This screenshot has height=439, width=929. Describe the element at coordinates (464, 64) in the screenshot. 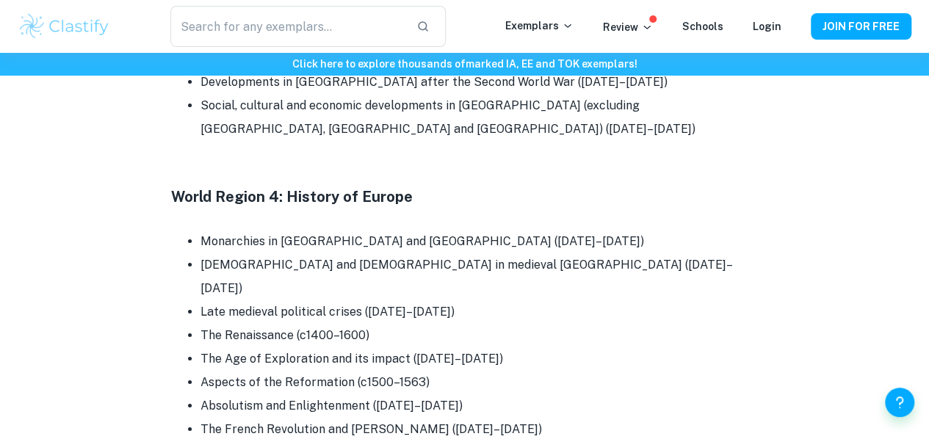

I see `h6: Click here to explore thousands of marked IA, EE and TOK exemplars !` at that location.